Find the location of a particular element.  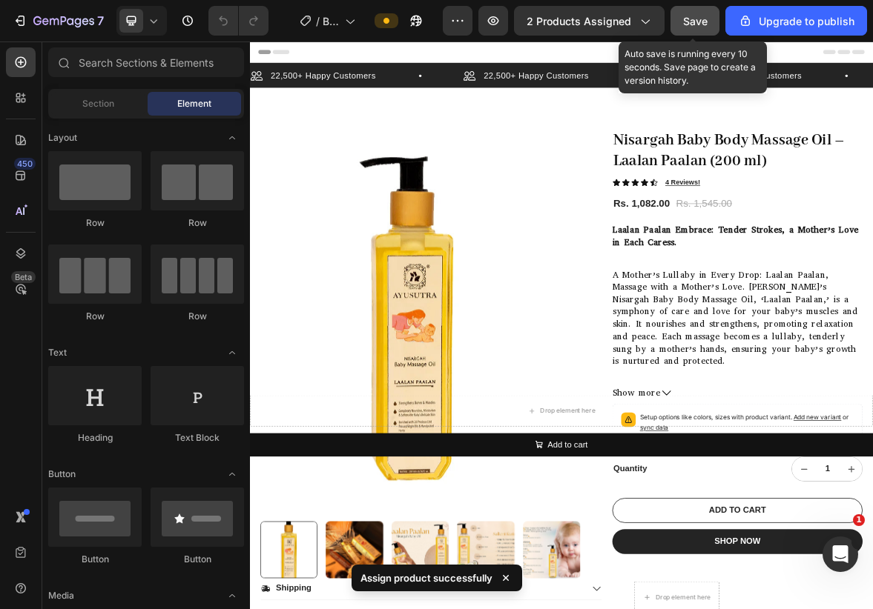

div: 450 is located at coordinates (24, 164).